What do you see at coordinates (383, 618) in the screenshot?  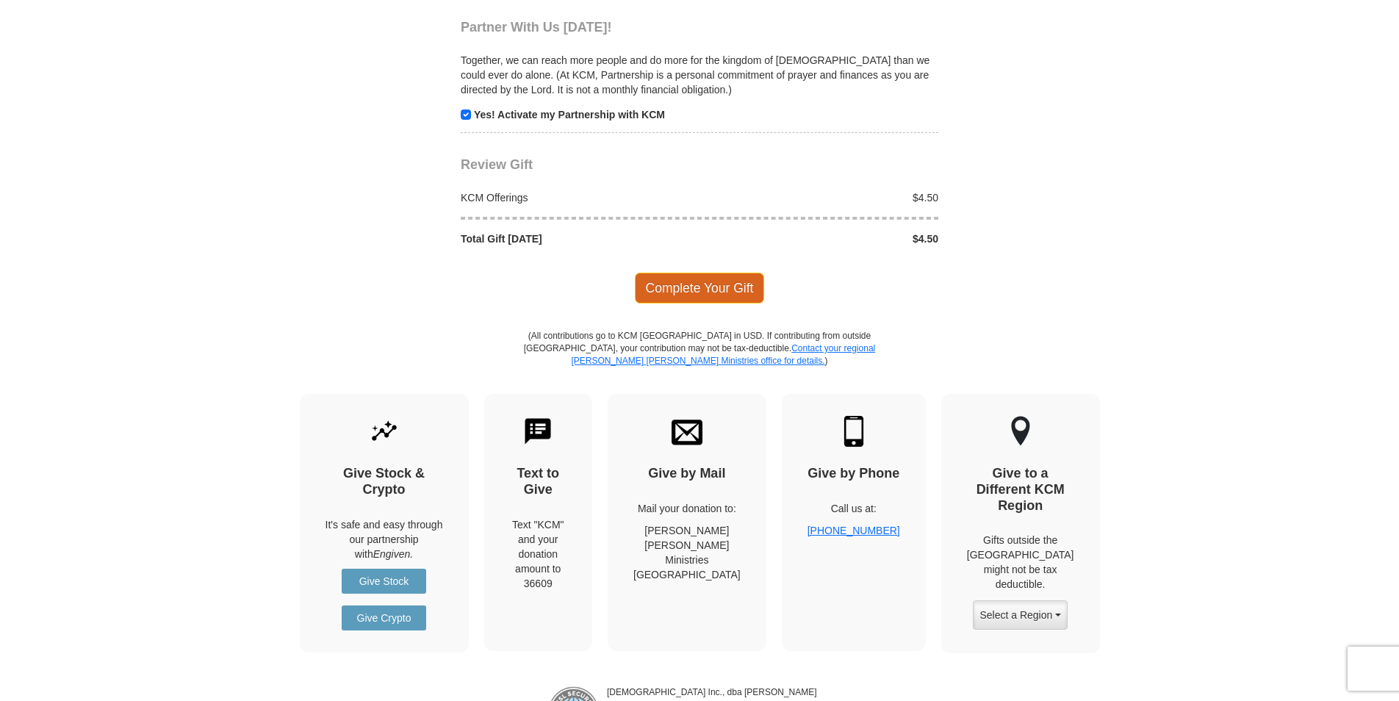 I see `a: Give Crypto` at bounding box center [383, 618].